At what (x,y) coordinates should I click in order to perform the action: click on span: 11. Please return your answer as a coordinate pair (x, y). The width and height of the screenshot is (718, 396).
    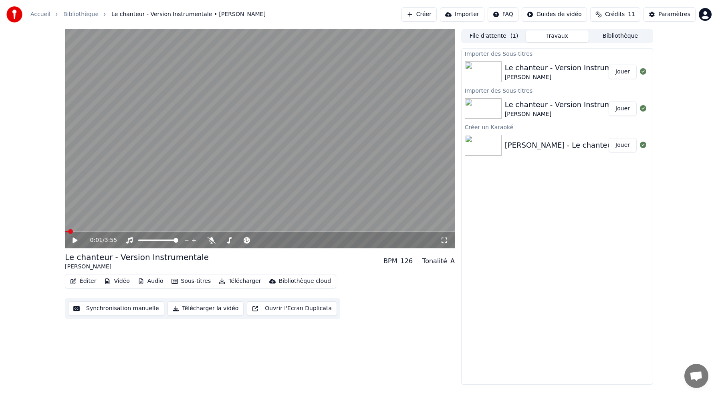
    Looking at the image, I should click on (632, 14).